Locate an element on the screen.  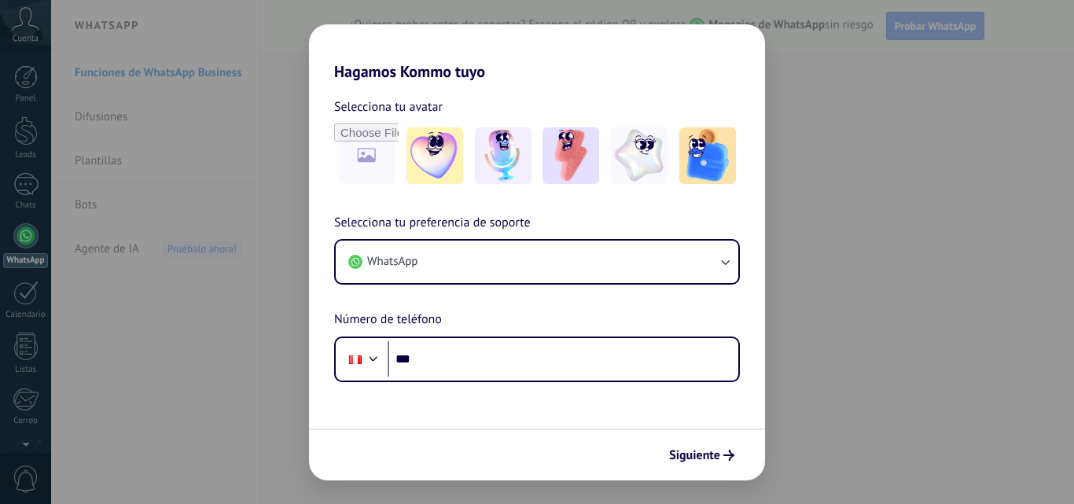
span: Selecciona tu avatar is located at coordinates (388, 107).